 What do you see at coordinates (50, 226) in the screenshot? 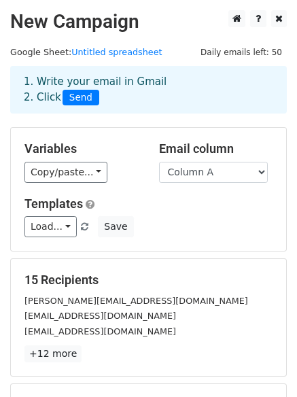
I see `a: Load...` at bounding box center [50, 226].